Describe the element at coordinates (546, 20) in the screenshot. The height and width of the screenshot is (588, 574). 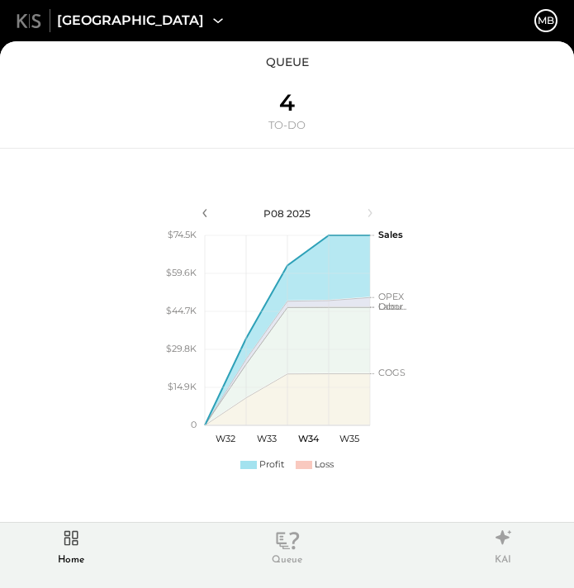
I see `div: MB` at that location.